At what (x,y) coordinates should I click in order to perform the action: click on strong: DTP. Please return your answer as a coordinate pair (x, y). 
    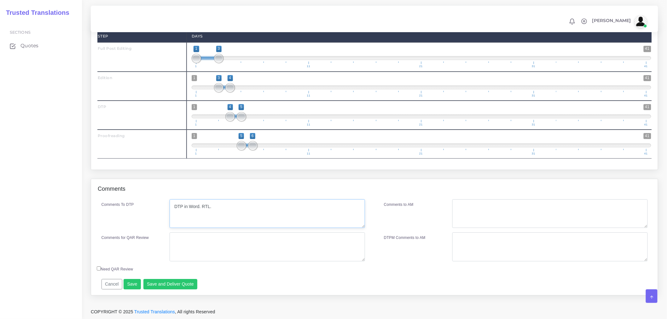
    Looking at the image, I should click on (102, 107).